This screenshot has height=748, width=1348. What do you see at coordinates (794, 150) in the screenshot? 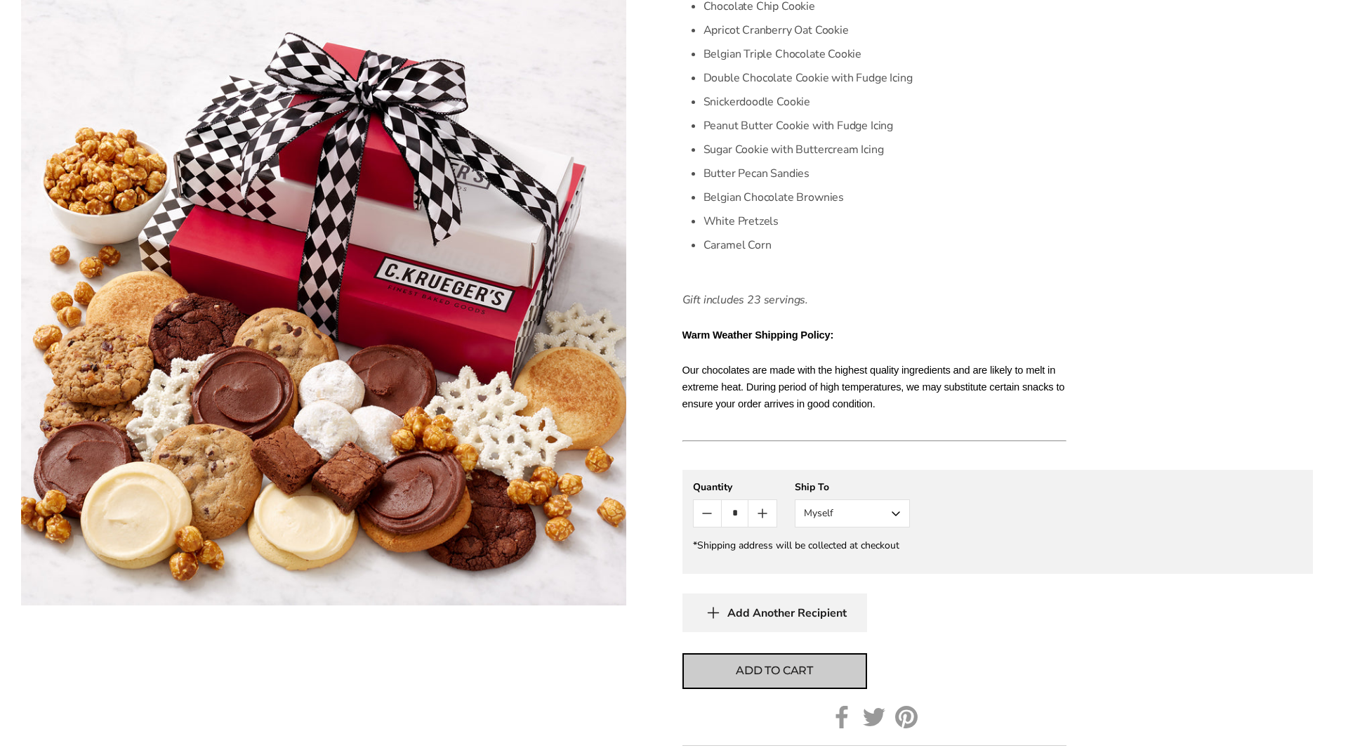
I see `span: Sugar Cookie with Buttercream Icing` at bounding box center [794, 150].